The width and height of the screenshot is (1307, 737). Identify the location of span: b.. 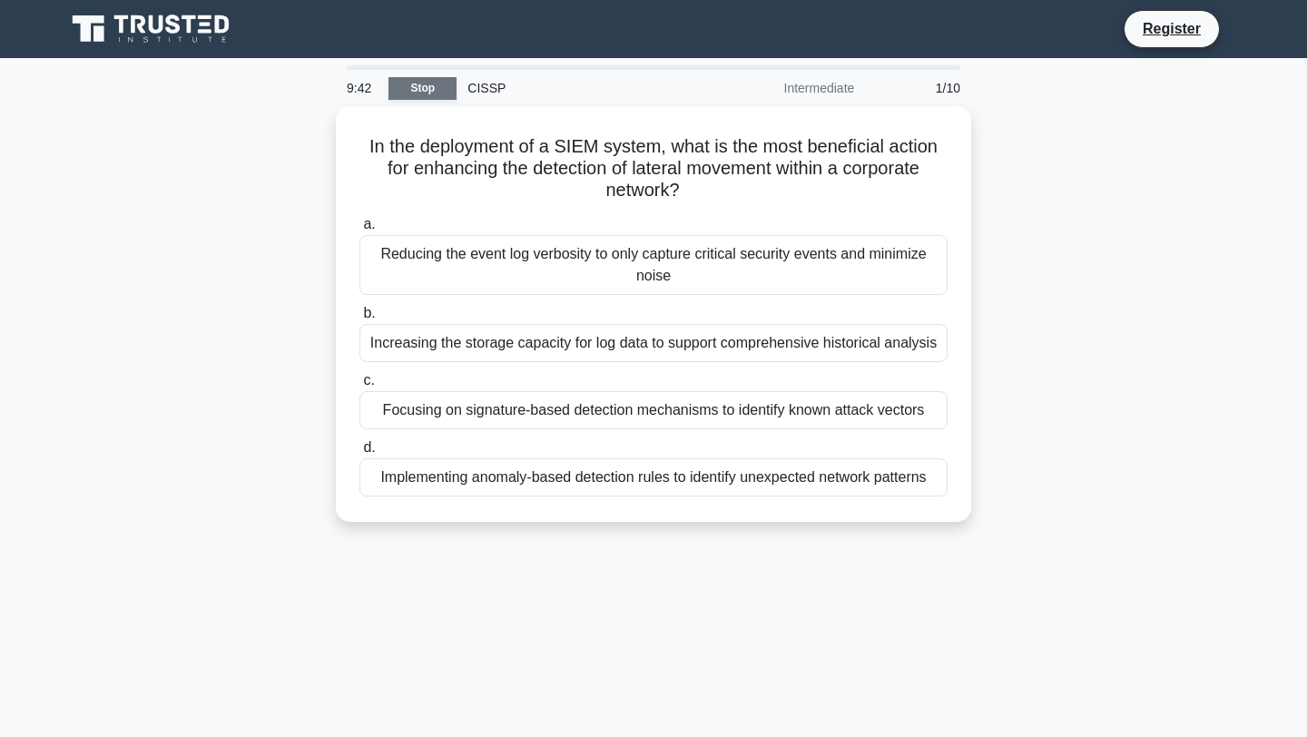
(369, 312).